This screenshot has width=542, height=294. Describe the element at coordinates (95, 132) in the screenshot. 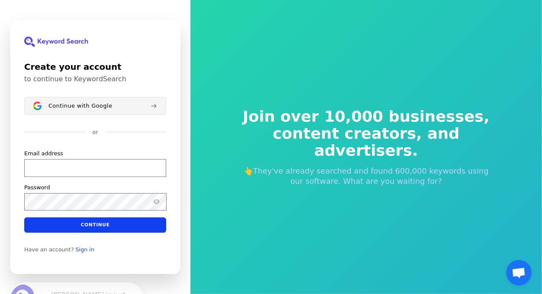

I see `p: or` at that location.